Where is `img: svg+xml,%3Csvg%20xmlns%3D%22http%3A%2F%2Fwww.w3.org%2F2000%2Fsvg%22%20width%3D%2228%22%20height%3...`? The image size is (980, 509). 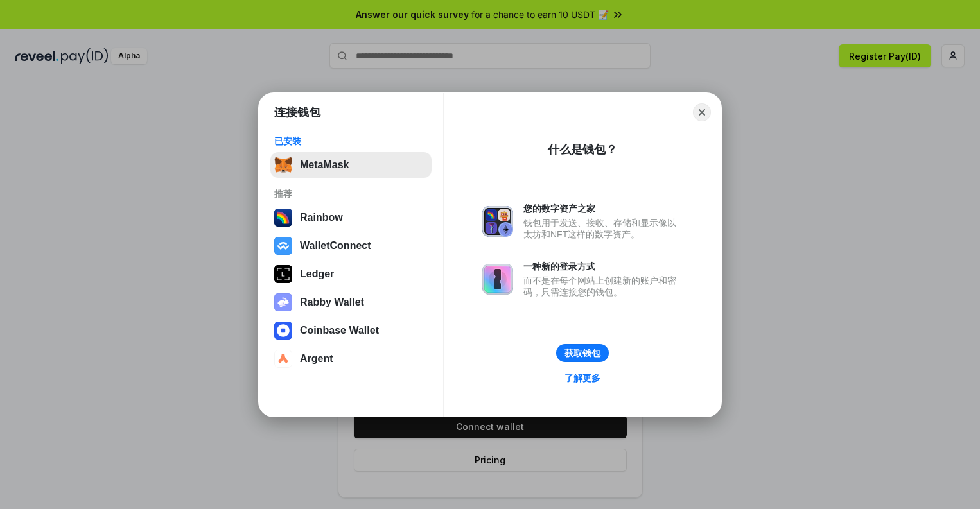 img: svg+xml,%3Csvg%20xmlns%3D%22http%3A%2F%2Fwww.w3.org%2F2000%2Fsvg%22%20width%3D%2228%22%20height%3... is located at coordinates (283, 274).